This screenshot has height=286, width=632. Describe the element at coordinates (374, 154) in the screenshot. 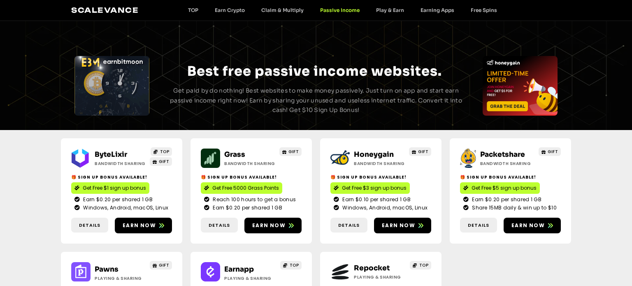

I see `a: Honeygain` at that location.